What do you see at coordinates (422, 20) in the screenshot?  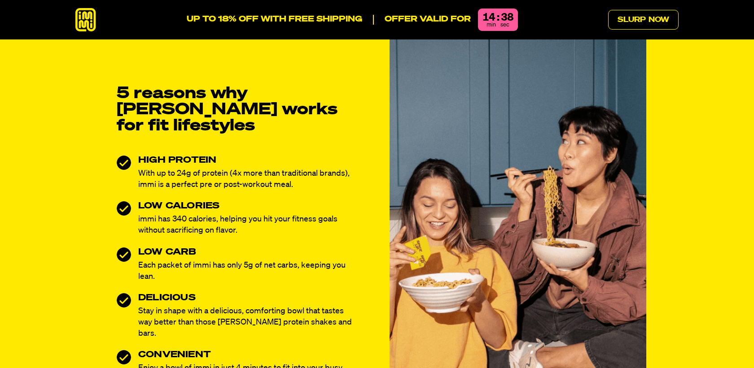 I see `p: Offer valid for` at bounding box center [422, 20].